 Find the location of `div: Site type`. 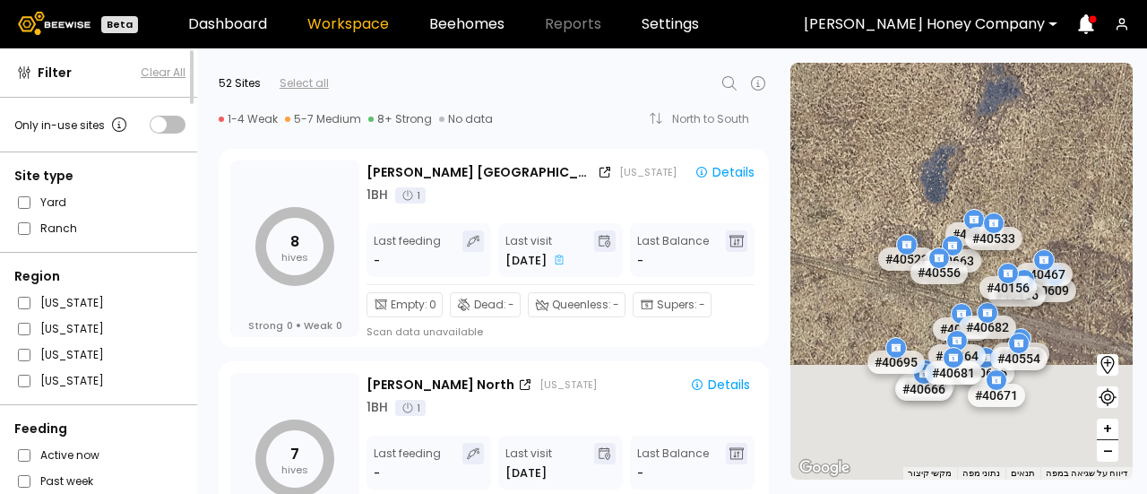

div: Site type is located at coordinates (99, 176).